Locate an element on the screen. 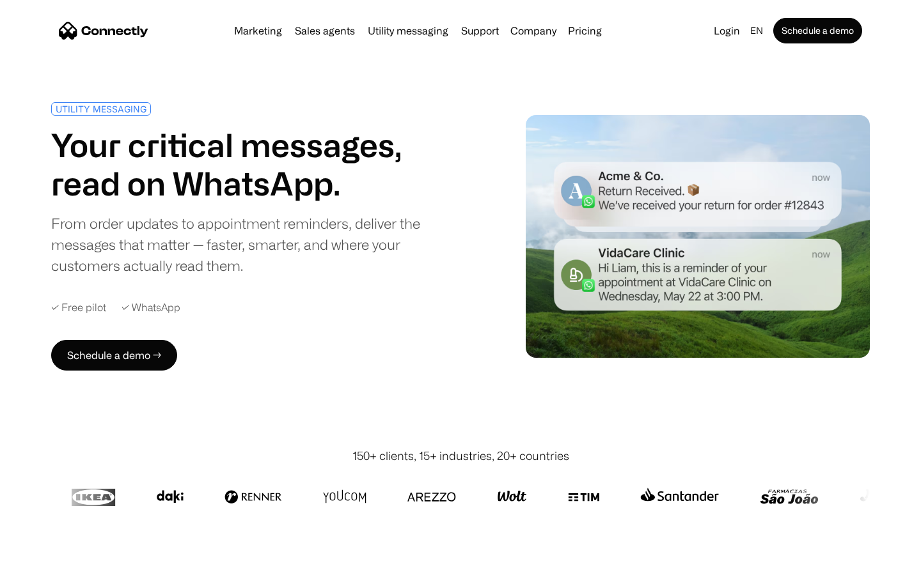 The image size is (921, 575). a: Sales agents is located at coordinates (325, 31).